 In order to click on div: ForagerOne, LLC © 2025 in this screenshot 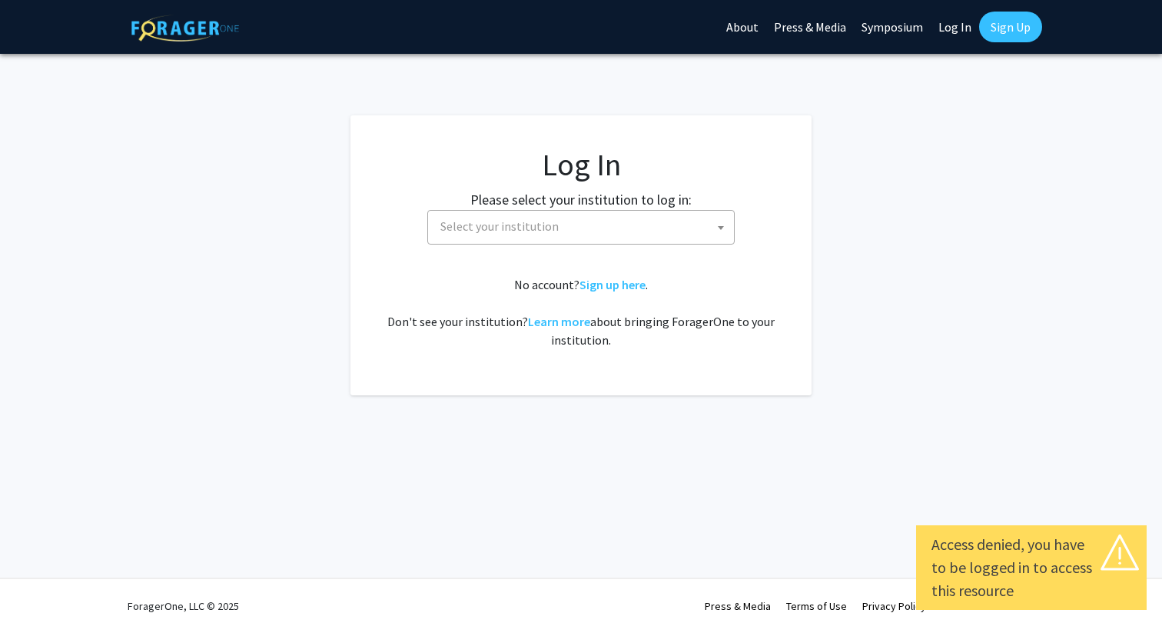, I will do `click(183, 606)`.